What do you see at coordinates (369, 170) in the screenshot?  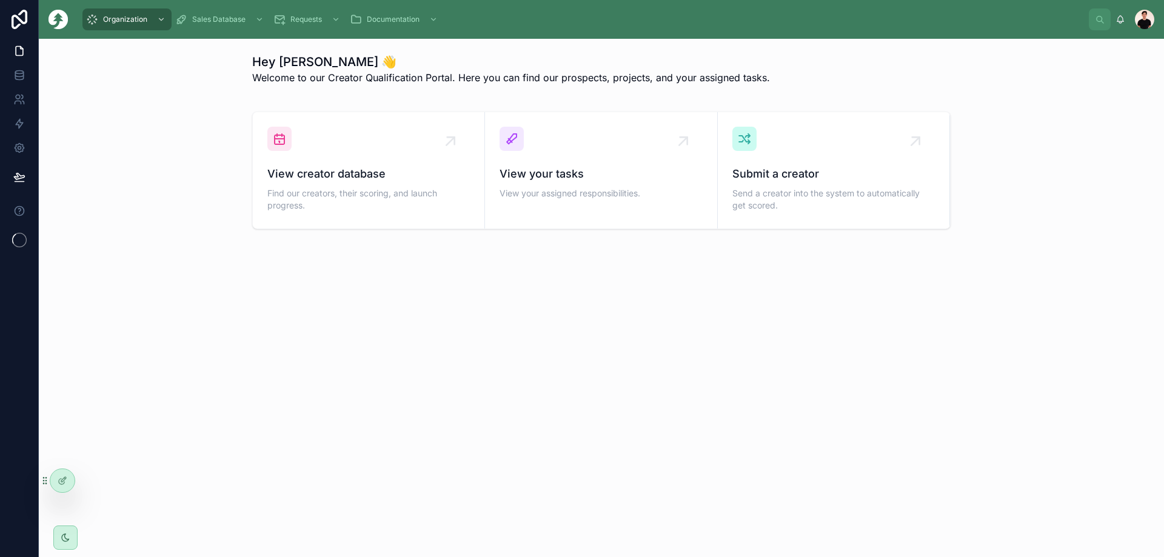 I see `a: View creator databaseFind our creators, their scoring, and launch progress.` at bounding box center [369, 170].